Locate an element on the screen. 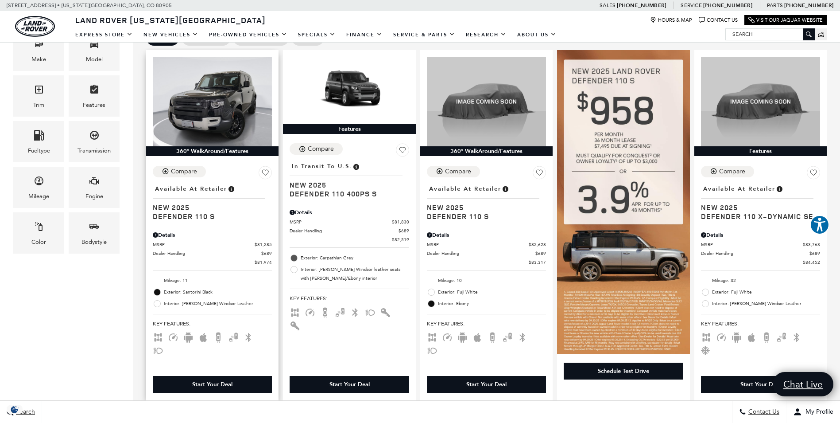  aside: Accessibility Help Desk is located at coordinates (820, 225).